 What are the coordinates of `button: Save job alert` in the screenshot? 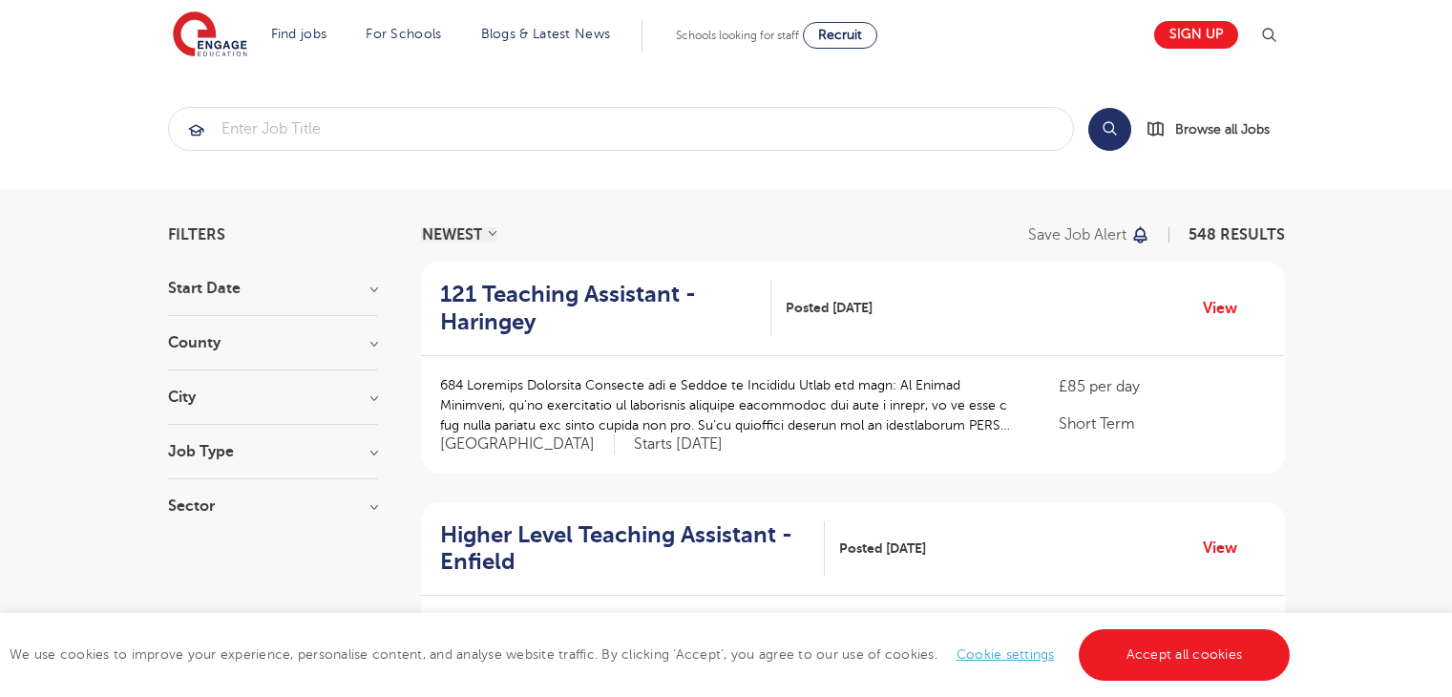 It's located at (1089, 235).